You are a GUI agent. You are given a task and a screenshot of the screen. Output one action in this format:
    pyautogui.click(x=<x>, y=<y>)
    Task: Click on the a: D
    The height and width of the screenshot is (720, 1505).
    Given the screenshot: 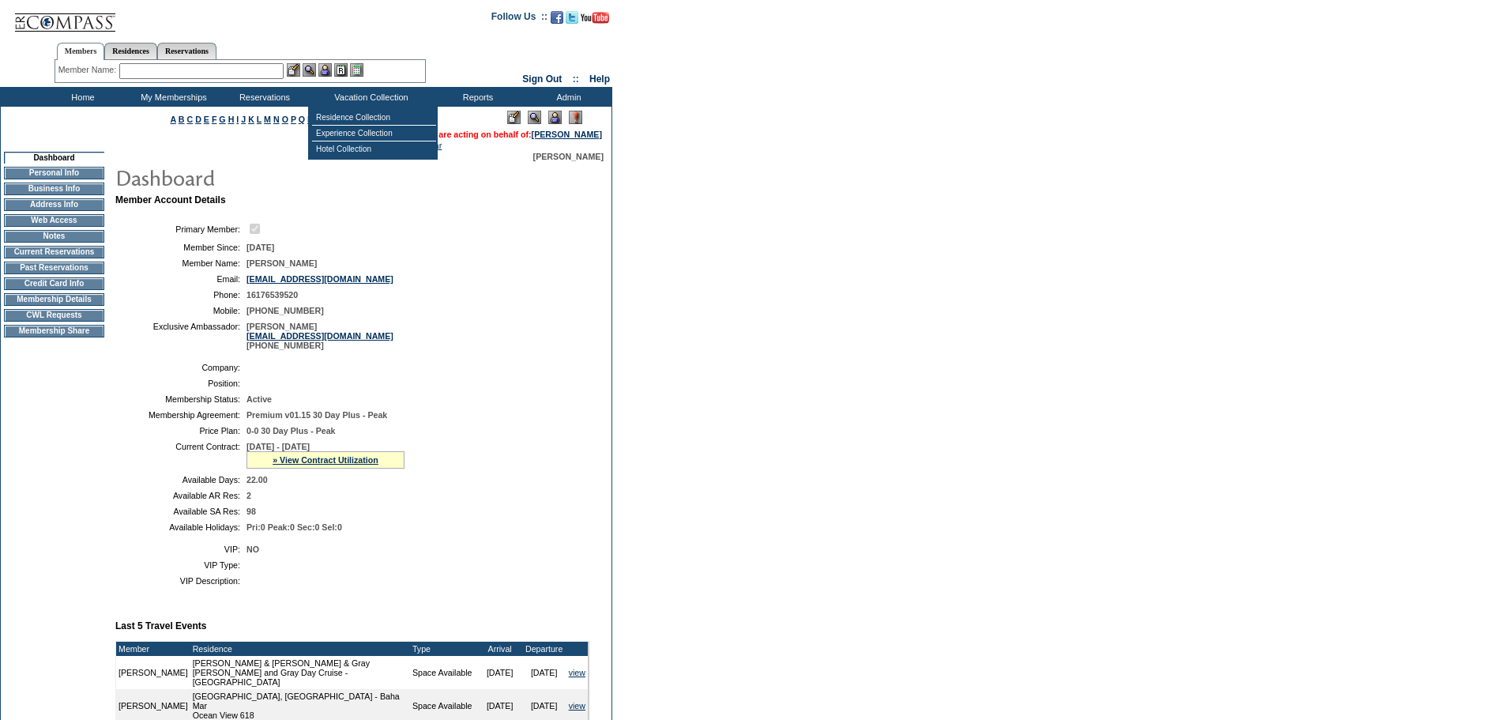 What is the action you would take?
    pyautogui.click(x=198, y=119)
    